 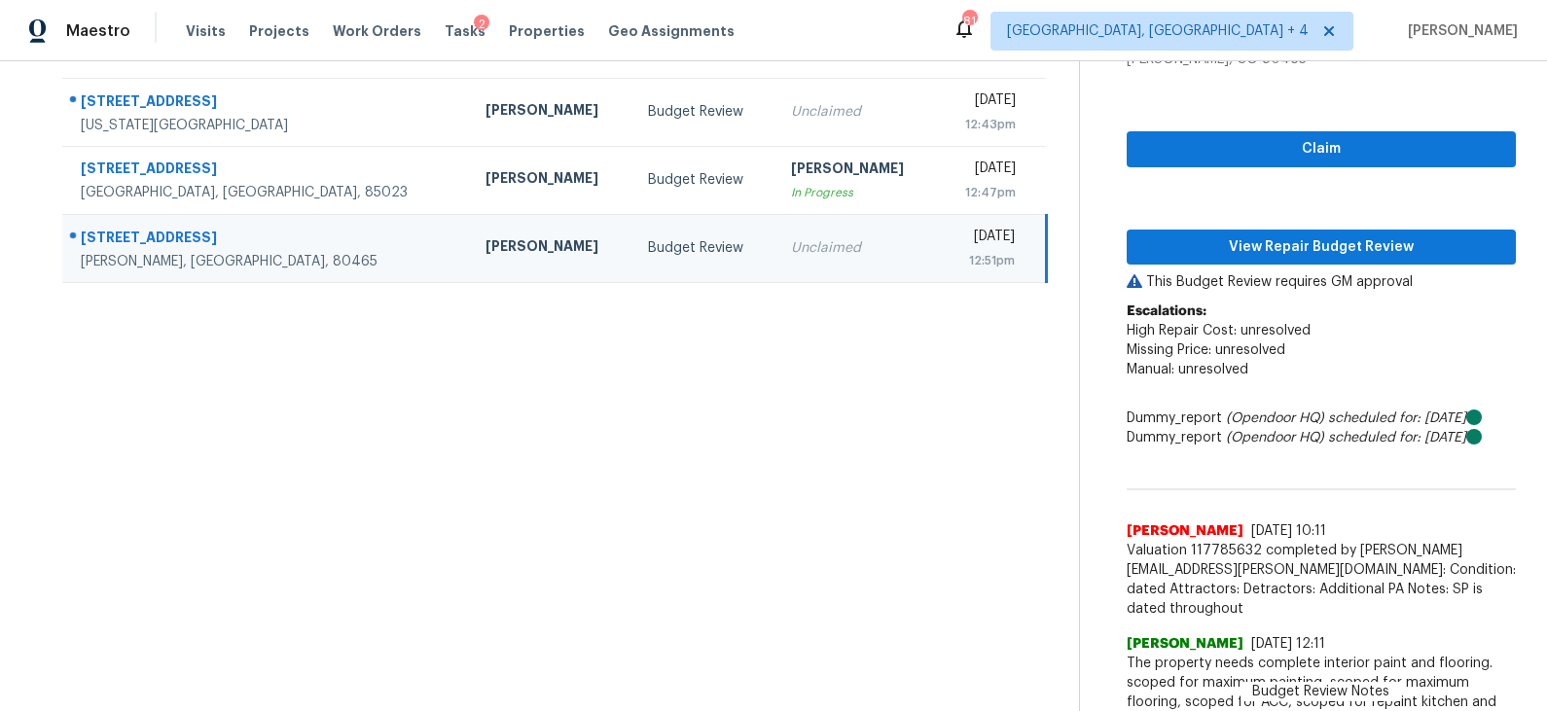 What do you see at coordinates (1322, 247) in the screenshot?
I see `span: View Repair Budget Review` at bounding box center [1322, 247].